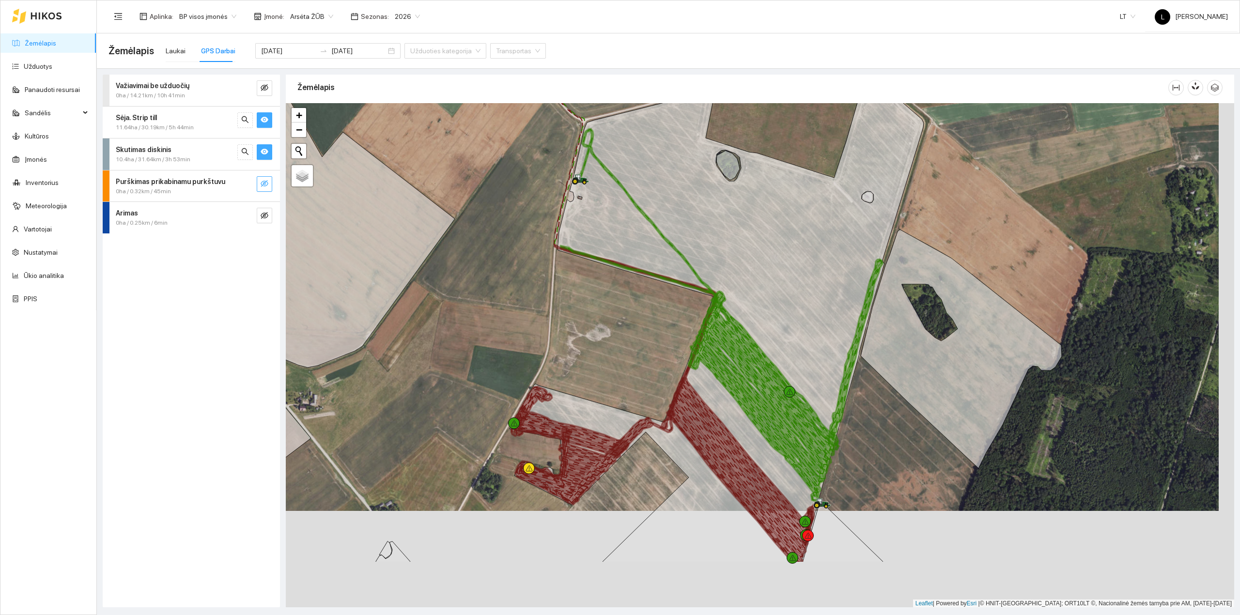 This screenshot has width=1240, height=615. What do you see at coordinates (274, 16) in the screenshot?
I see `span: Įmonė :` at bounding box center [274, 16].